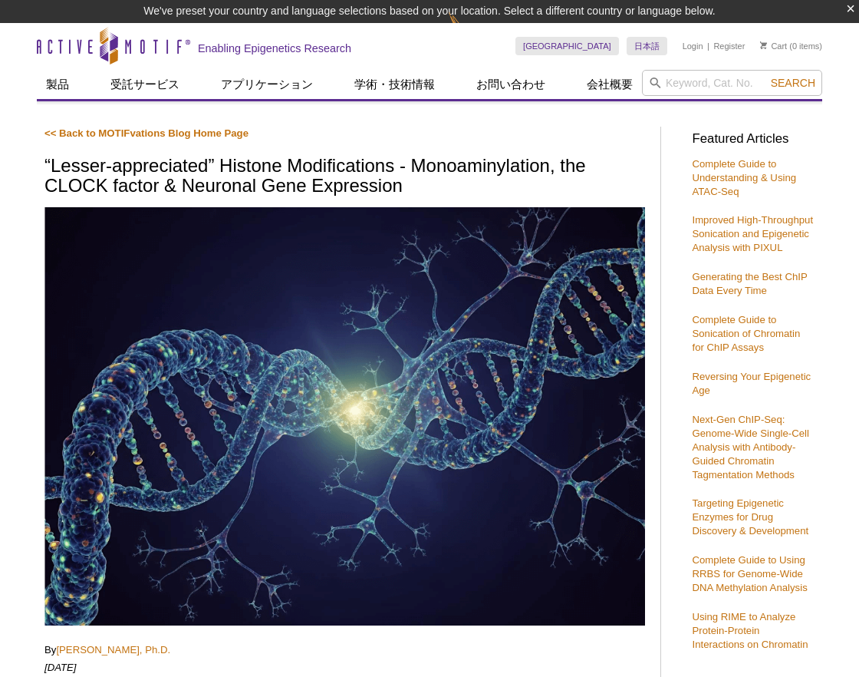  What do you see at coordinates (729, 46) in the screenshot?
I see `a: Register` at bounding box center [729, 46].